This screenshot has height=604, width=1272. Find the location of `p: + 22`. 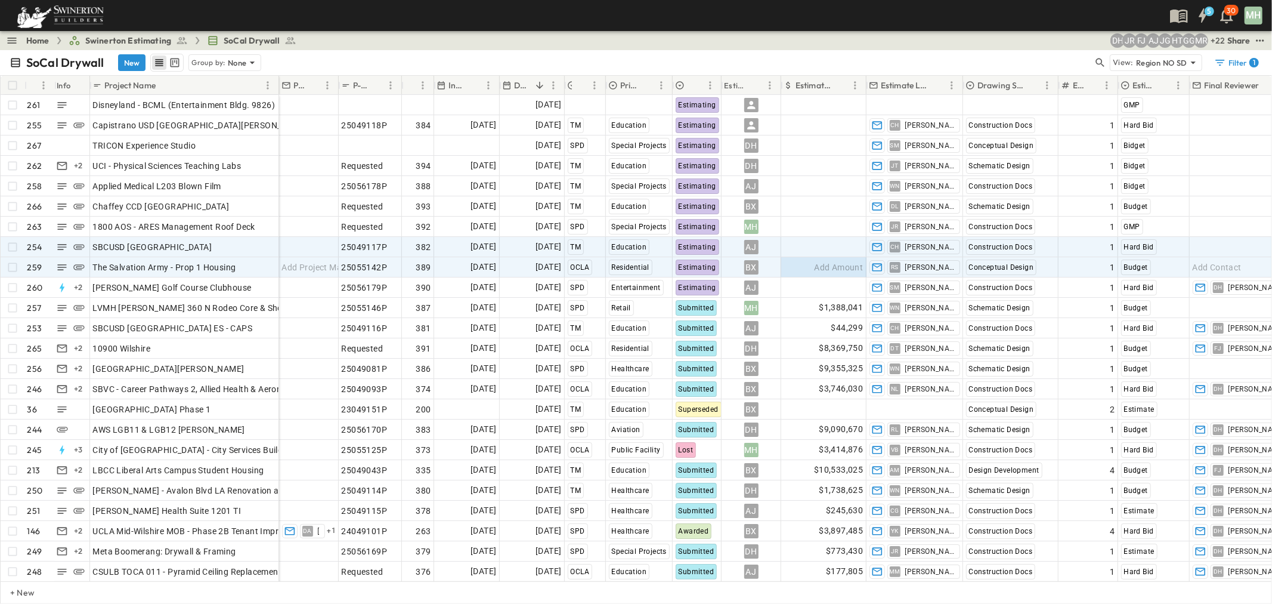

p: + 22 is located at coordinates (1217, 41).